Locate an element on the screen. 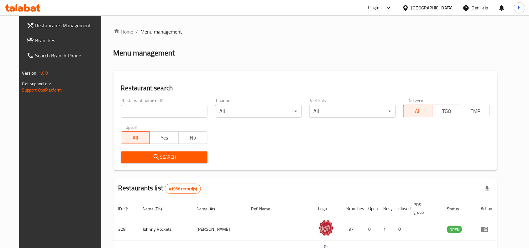 The image size is (529, 248). button: TGO is located at coordinates (447, 111).